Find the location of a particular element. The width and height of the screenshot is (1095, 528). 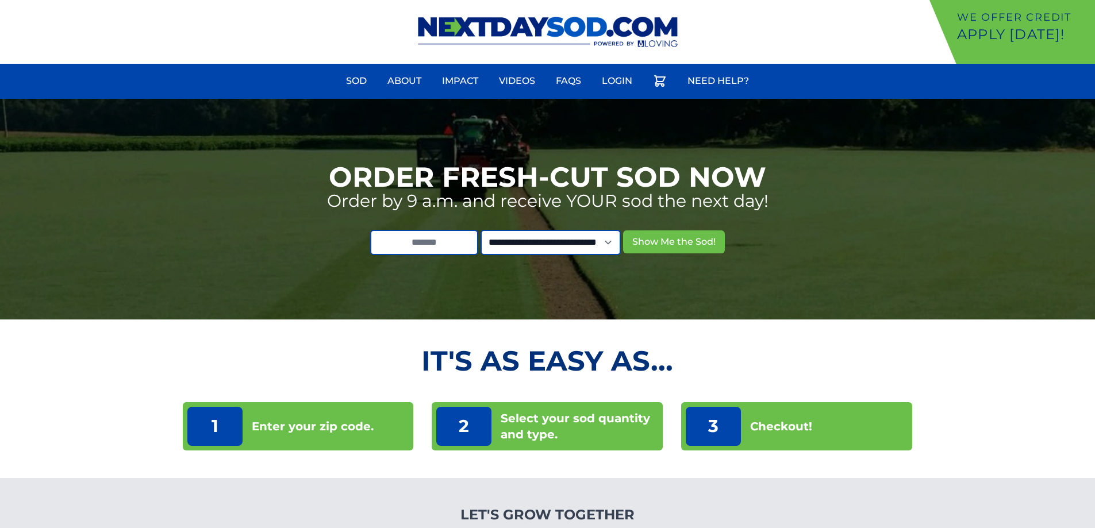

a: Need Help? is located at coordinates (718, 81).